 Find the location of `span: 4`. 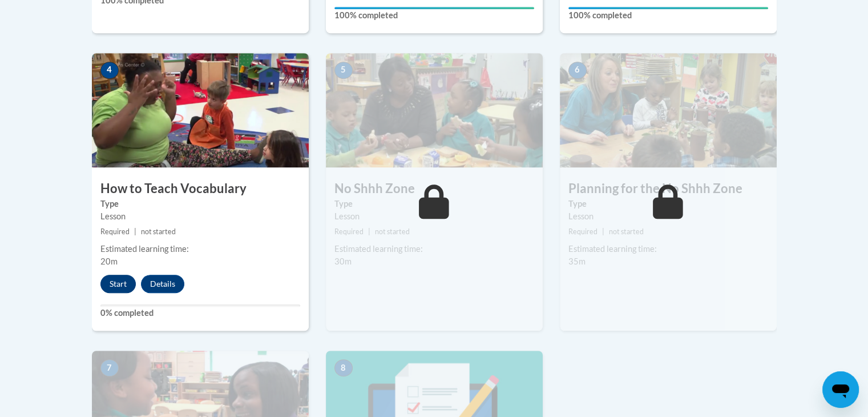

span: 4 is located at coordinates (110, 70).